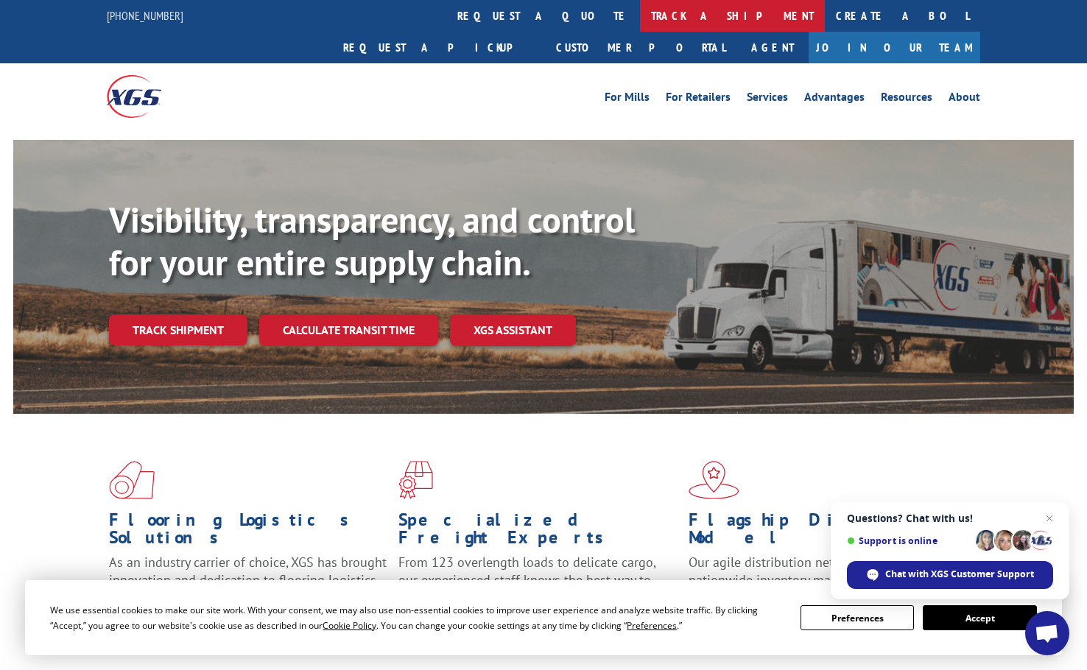  What do you see at coordinates (178, 330) in the screenshot?
I see `a: Track shipment` at bounding box center [178, 330].